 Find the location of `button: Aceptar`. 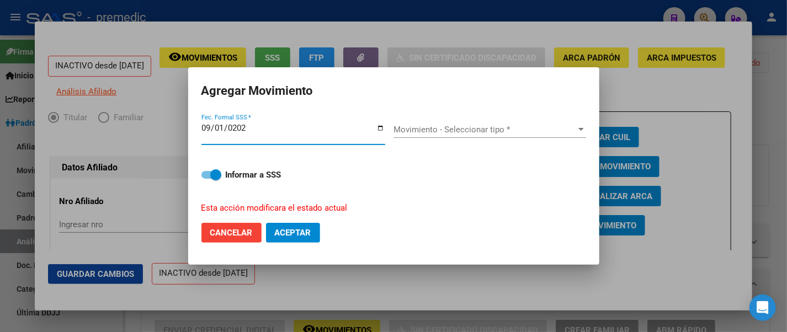

button: Aceptar is located at coordinates (293, 233).